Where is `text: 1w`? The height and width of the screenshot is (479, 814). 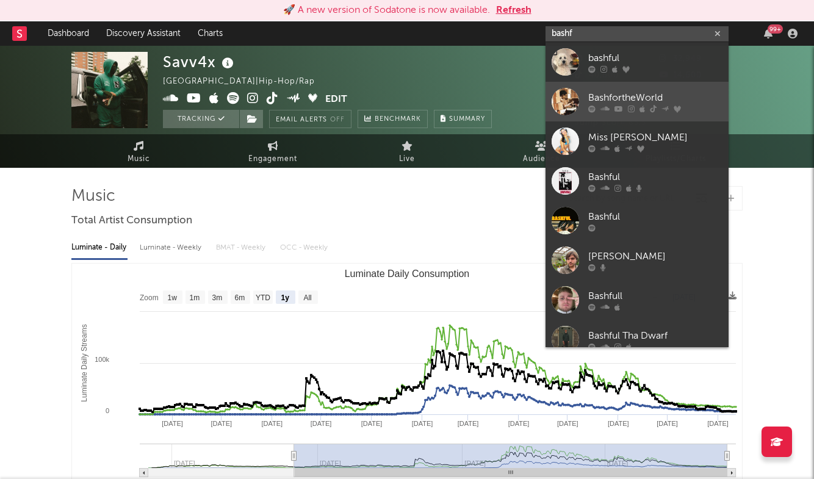 text: 1w is located at coordinates (173, 298).